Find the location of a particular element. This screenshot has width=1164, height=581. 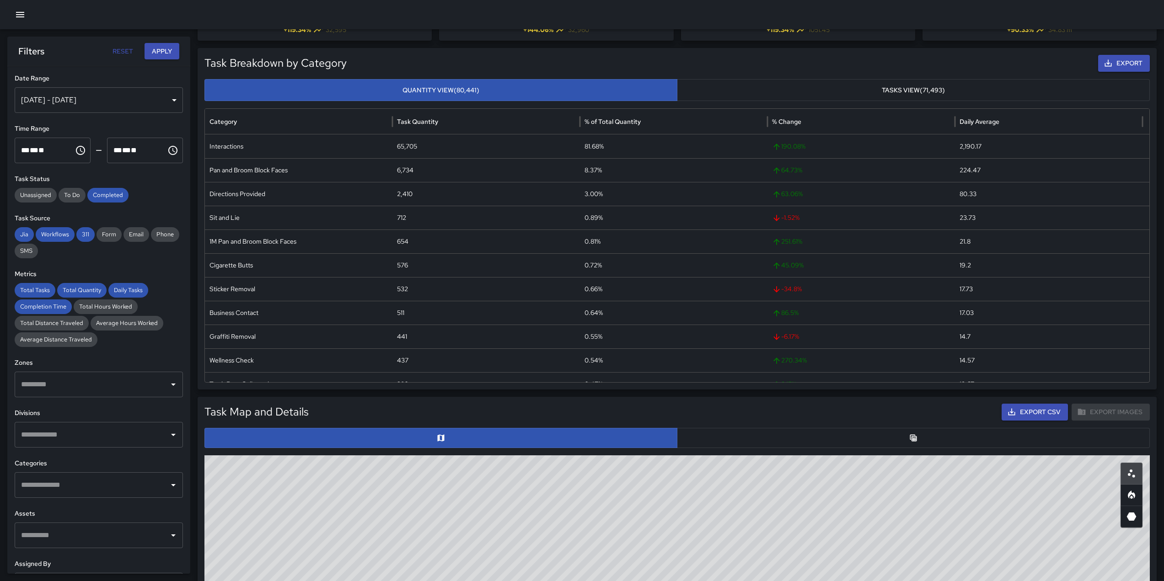

h6: Assets is located at coordinates (99, 514).